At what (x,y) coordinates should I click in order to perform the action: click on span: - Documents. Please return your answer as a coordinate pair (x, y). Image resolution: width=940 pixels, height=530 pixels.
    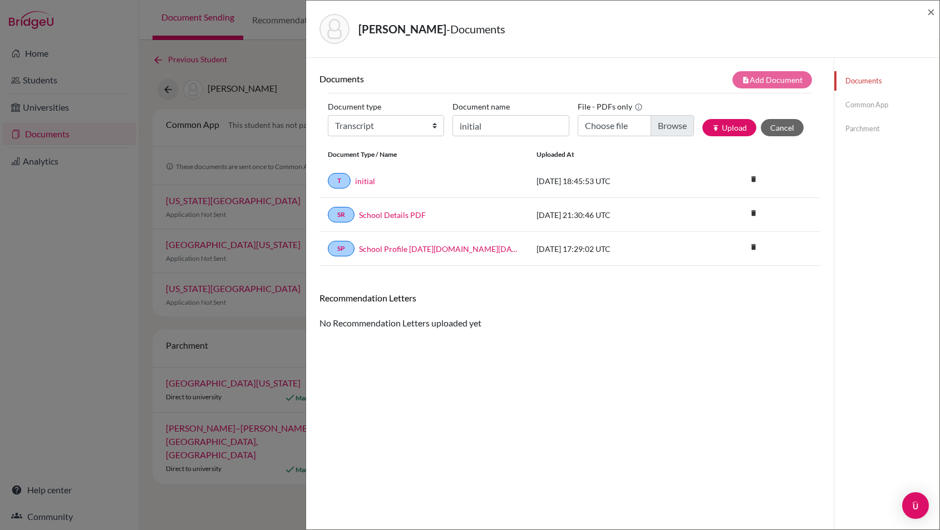
    Looking at the image, I should click on (476, 29).